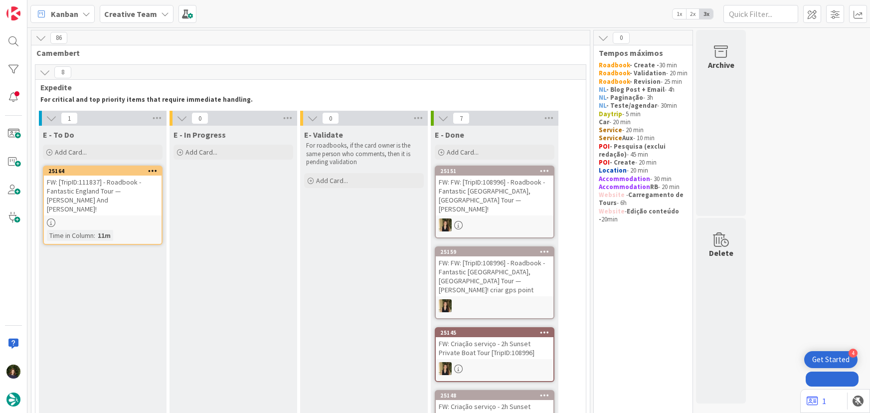  I want to click on span: 1x, so click(679, 14).